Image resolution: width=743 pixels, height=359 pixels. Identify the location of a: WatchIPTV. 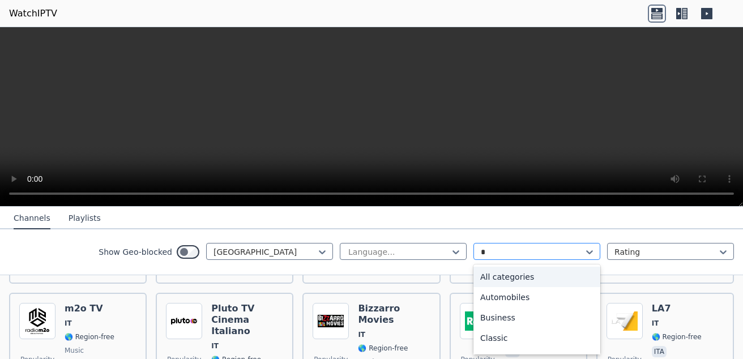
(33, 14).